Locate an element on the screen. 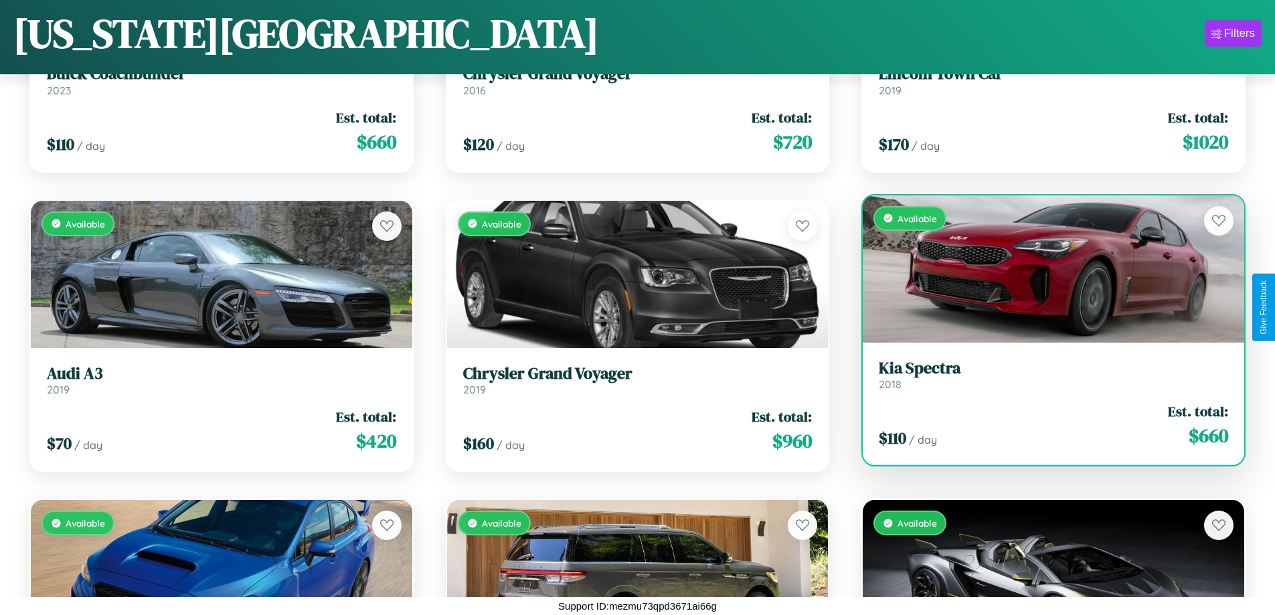 The height and width of the screenshot is (615, 1275). h3: Lincoln Town Car is located at coordinates (1054, 74).